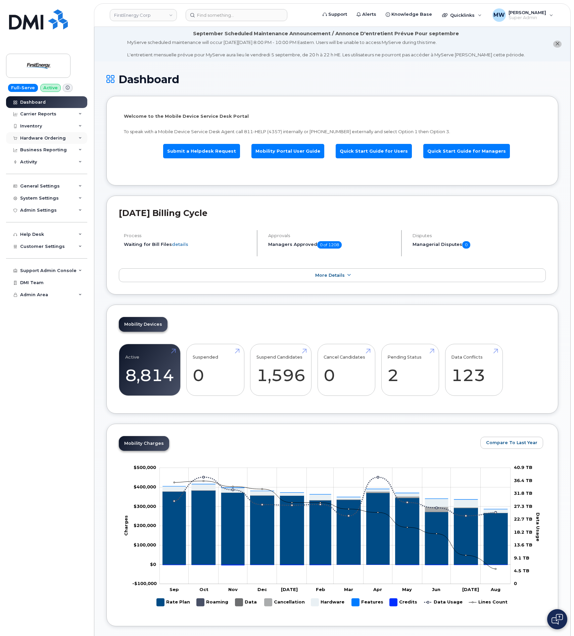  I want to click on tspan: 0, so click(515, 584).